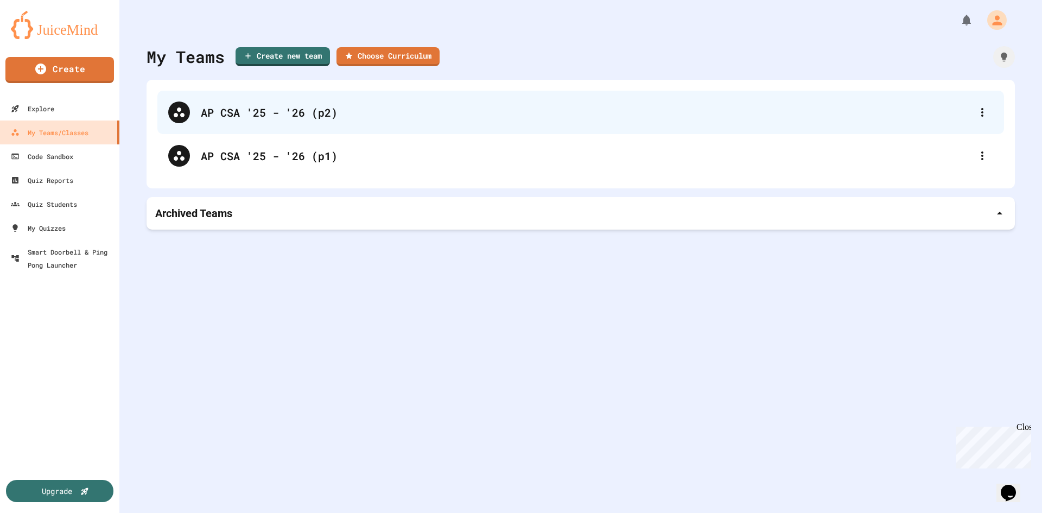  I want to click on div: How it works, so click(1004, 57).